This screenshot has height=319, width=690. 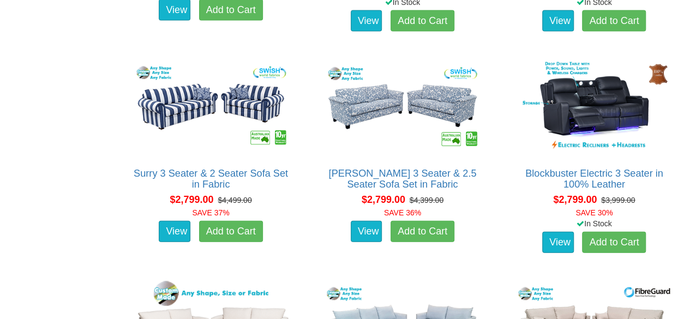 I want to click on del: $3,999.00, so click(x=618, y=200).